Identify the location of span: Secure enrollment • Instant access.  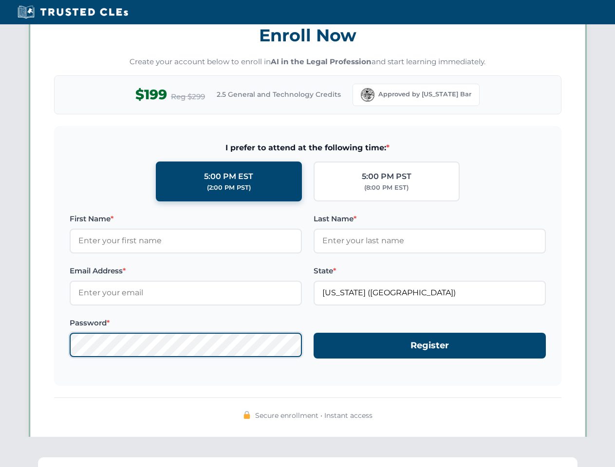
(313, 416).